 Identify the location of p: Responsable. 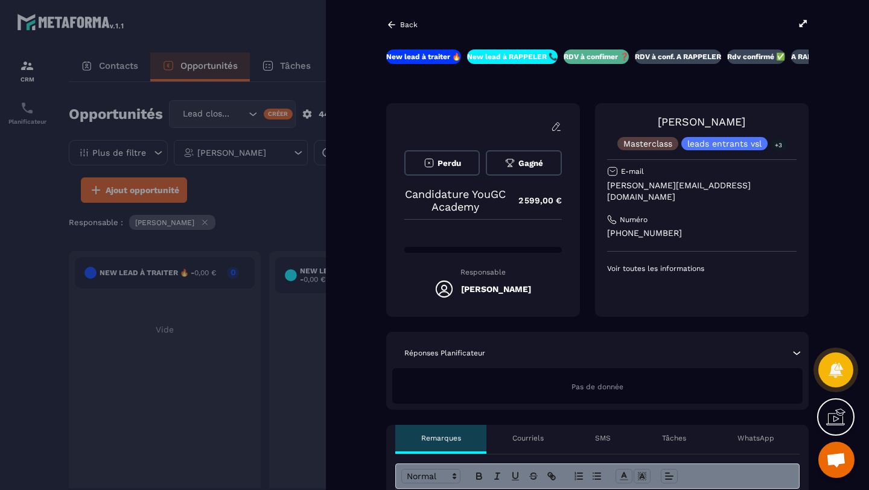
(483, 272).